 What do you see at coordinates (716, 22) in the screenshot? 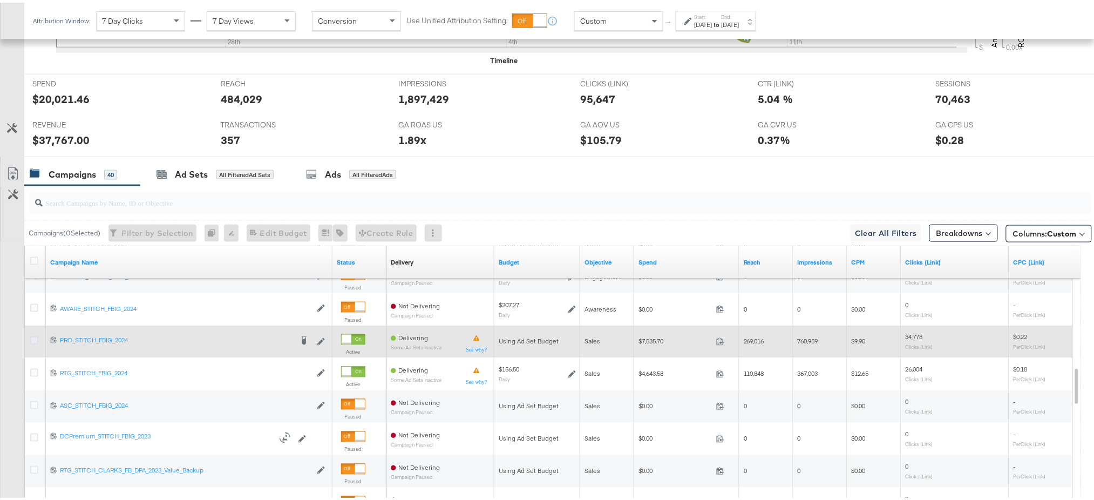
I see `strong: to` at bounding box center [716, 22].